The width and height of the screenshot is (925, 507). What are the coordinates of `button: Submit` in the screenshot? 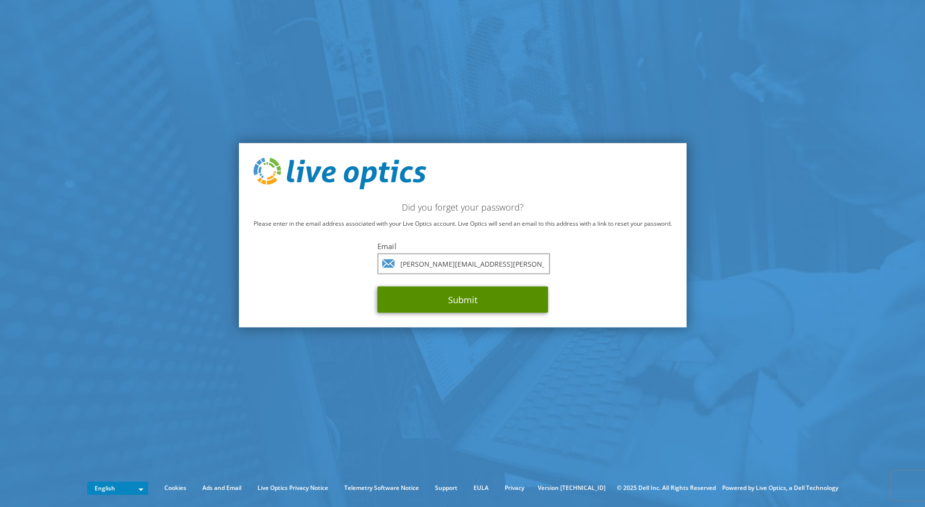 It's located at (463, 300).